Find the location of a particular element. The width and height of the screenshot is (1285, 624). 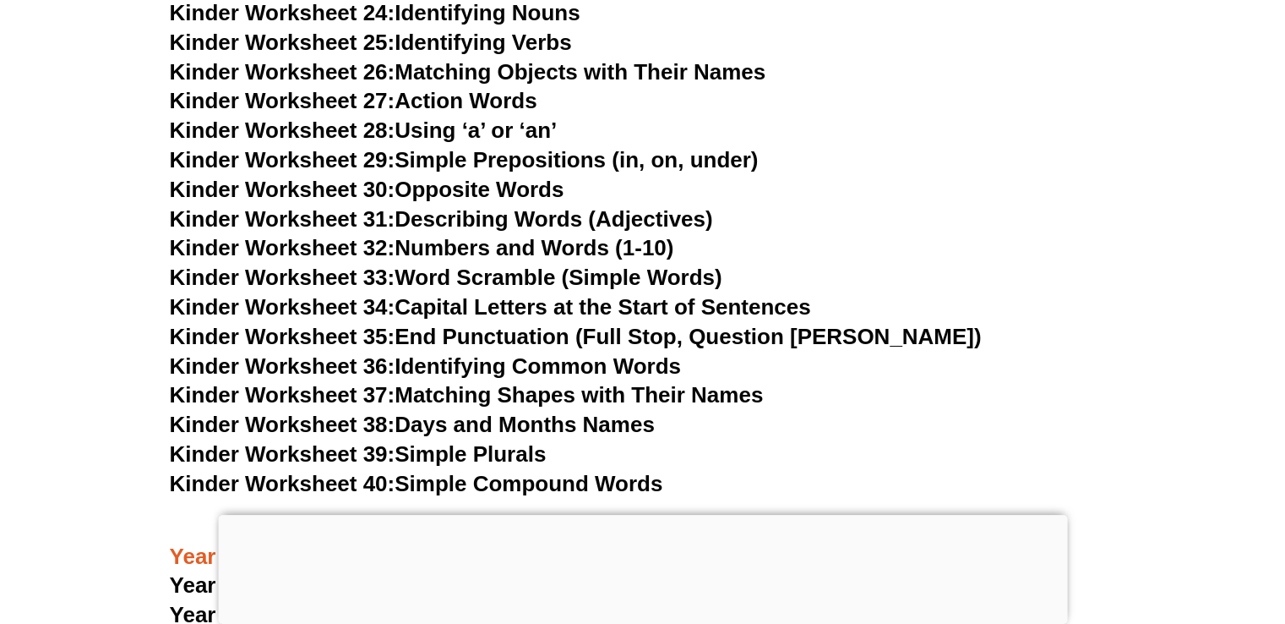

a: Kinder Worksheet 30:Opposite Words is located at coordinates (367, 189).